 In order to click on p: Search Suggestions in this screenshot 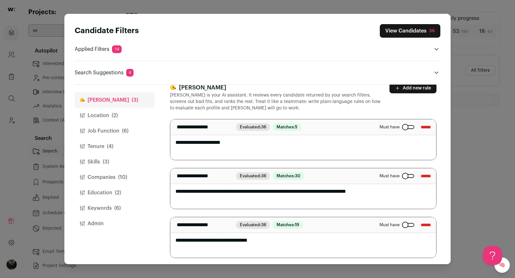, I will do `click(104, 73)`.